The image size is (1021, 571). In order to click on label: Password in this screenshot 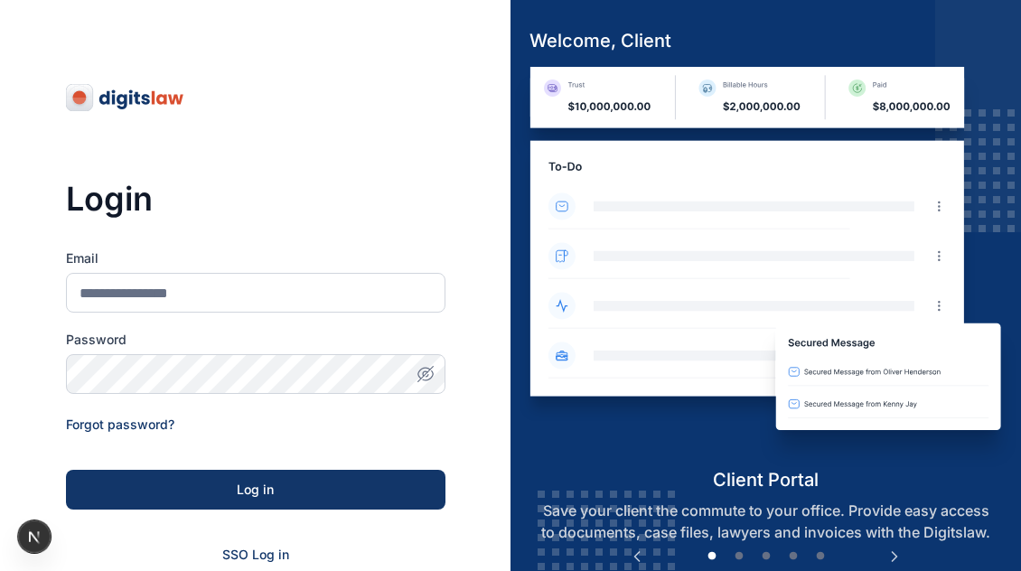, I will do `click(256, 340)`.